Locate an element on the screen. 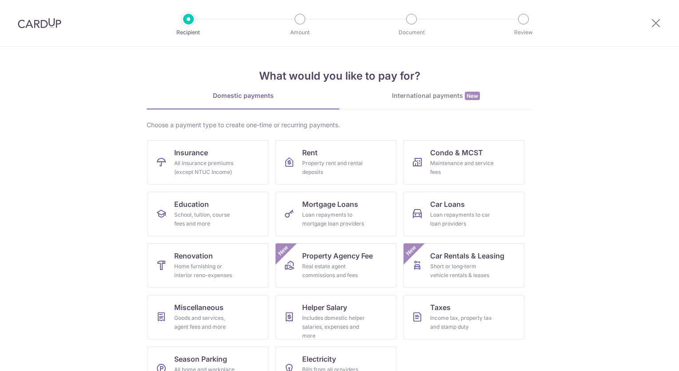 The image size is (679, 371). div: Domestic payments is located at coordinates (243, 96).